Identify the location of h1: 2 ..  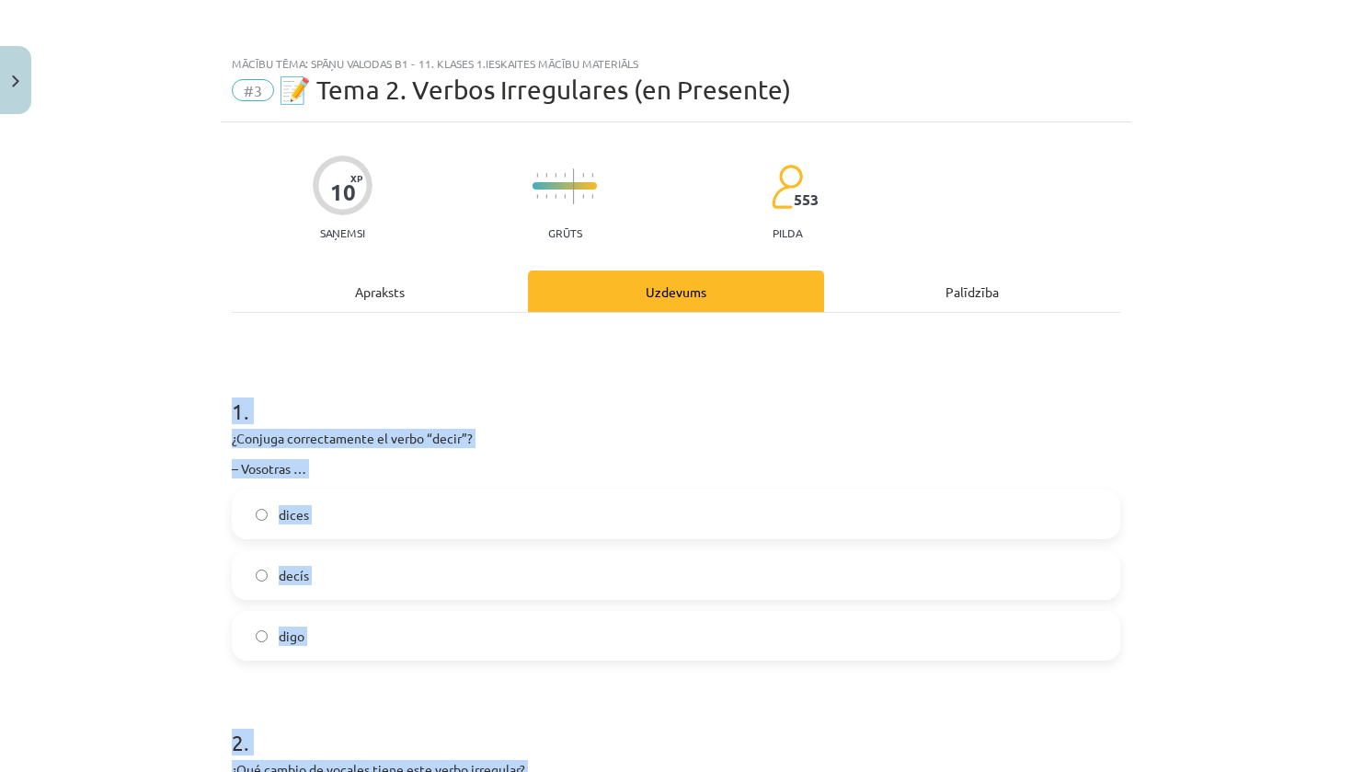
(676, 726).